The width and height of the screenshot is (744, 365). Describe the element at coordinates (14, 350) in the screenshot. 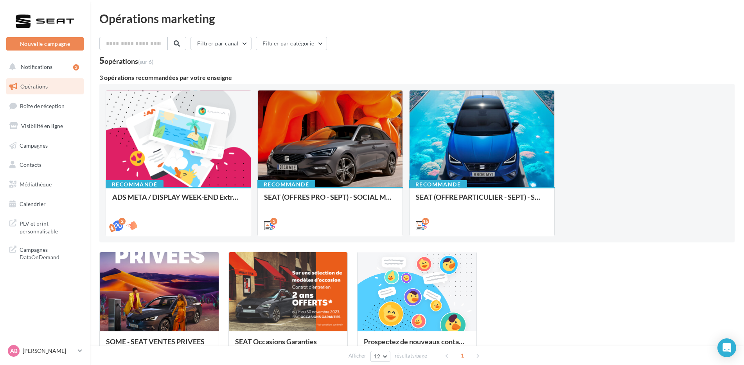

I see `span: AB` at that location.